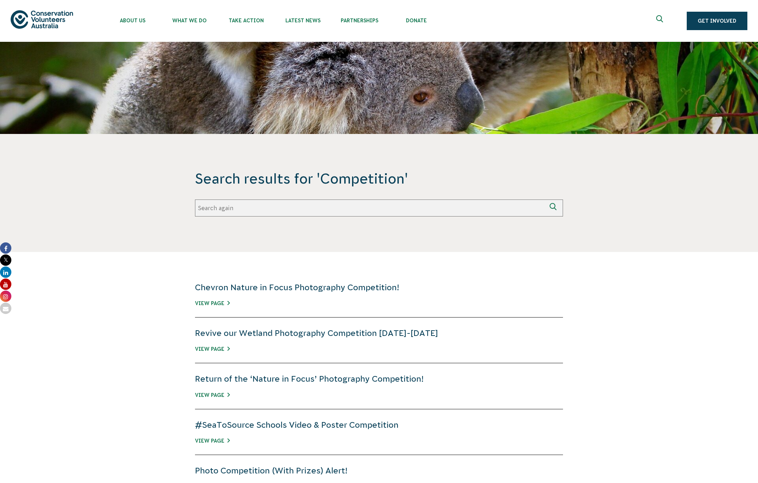 The width and height of the screenshot is (758, 483). I want to click on a: Get Involved, so click(716, 21).